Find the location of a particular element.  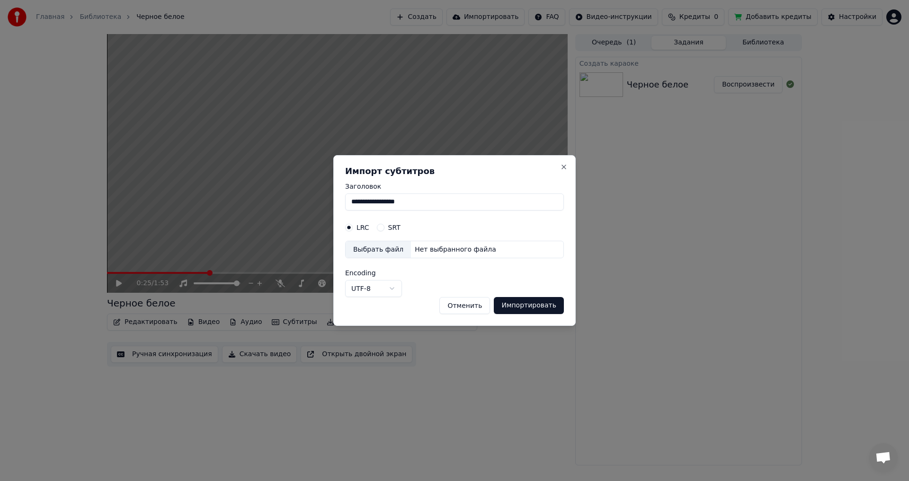

label: Заголовок is located at coordinates (454, 186).